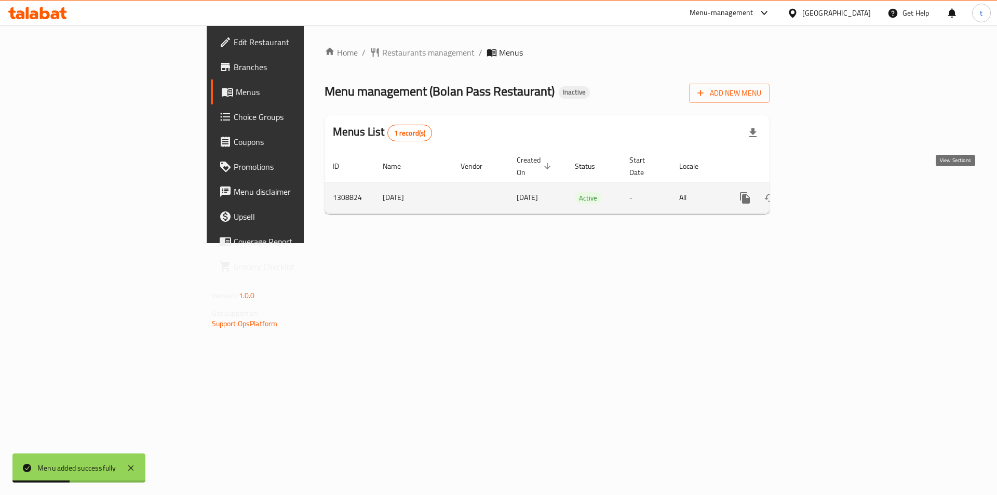  What do you see at coordinates (729, 93) in the screenshot?
I see `button: Add New Menu` at bounding box center [729, 93].